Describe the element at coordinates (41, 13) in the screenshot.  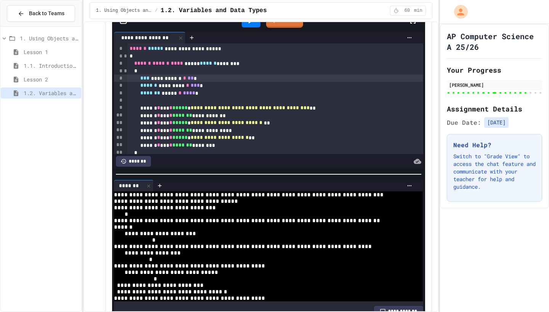
I see `button: Back to Teams` at that location.